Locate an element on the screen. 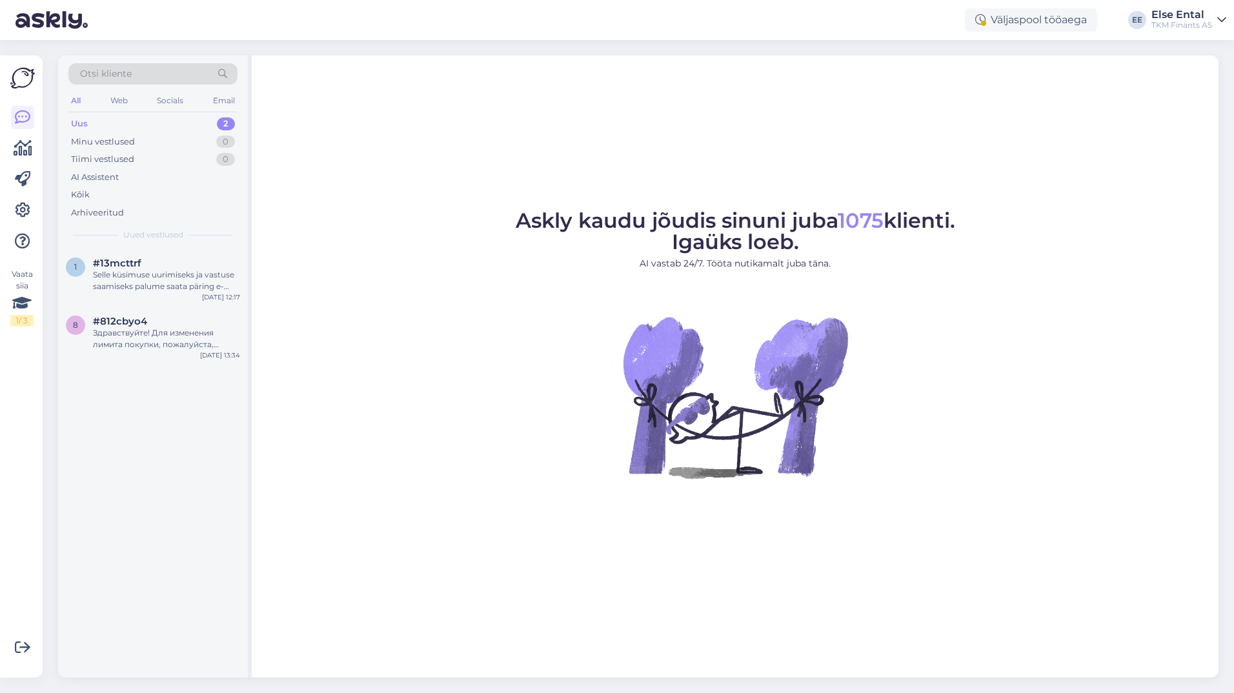  span: 8 is located at coordinates (76, 325).